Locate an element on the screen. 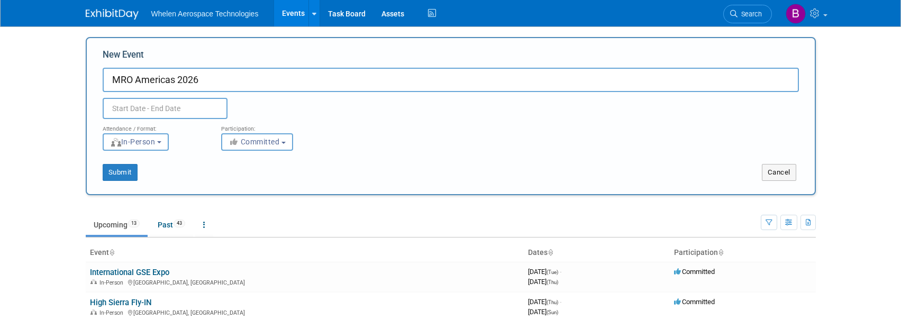 The image size is (901, 320). a: Past43 is located at coordinates (171, 225).